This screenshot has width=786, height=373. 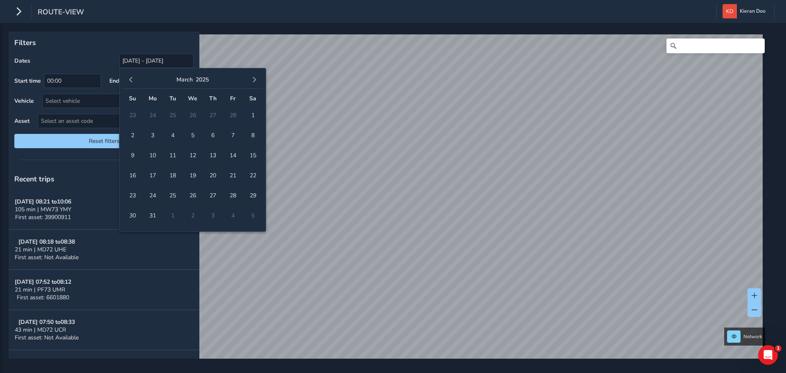 What do you see at coordinates (252, 175) in the screenshot?
I see `span: 22` at bounding box center [252, 175].